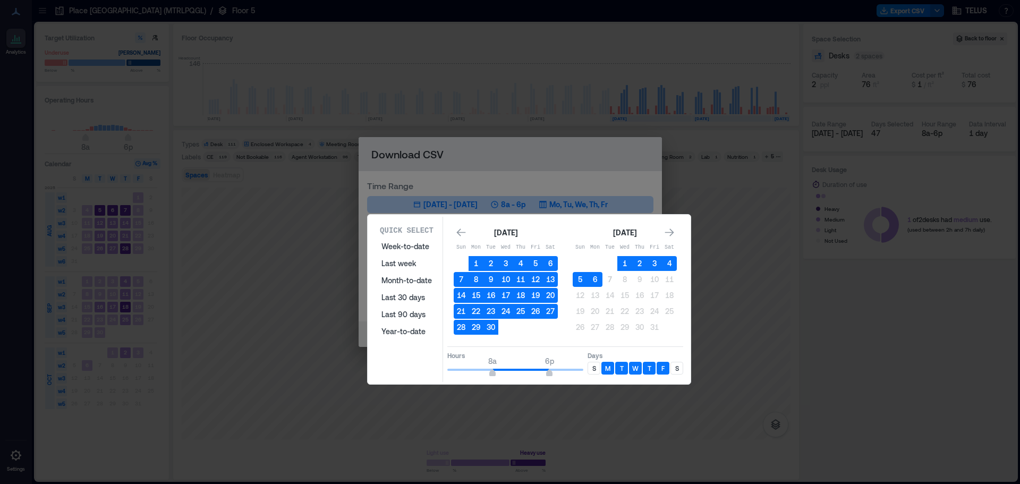 This screenshot has height=484, width=1020. Describe the element at coordinates (407, 264) in the screenshot. I see `button: Last week` at that location.